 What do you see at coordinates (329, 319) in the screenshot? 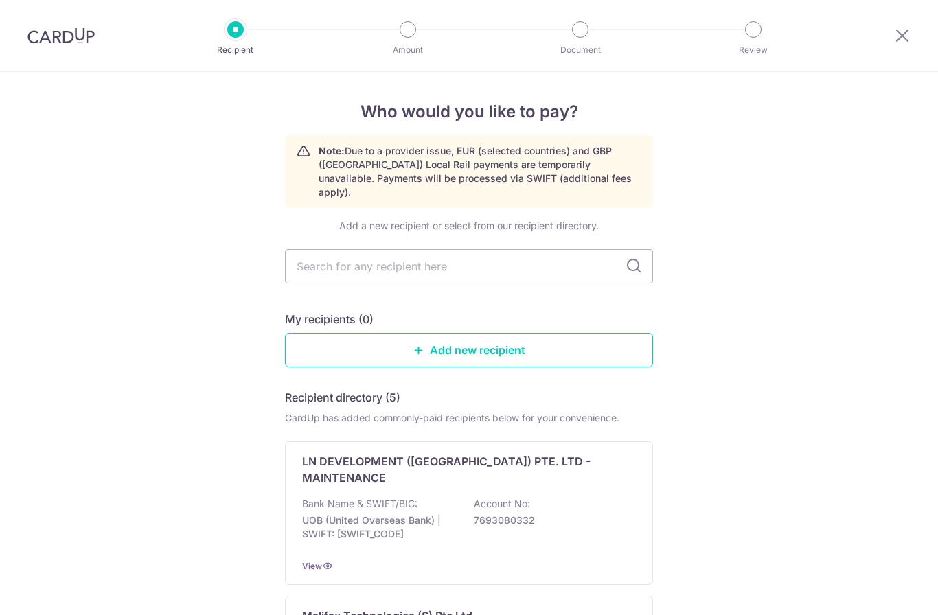
I see `h5: My recipients (0)` at bounding box center [329, 319].